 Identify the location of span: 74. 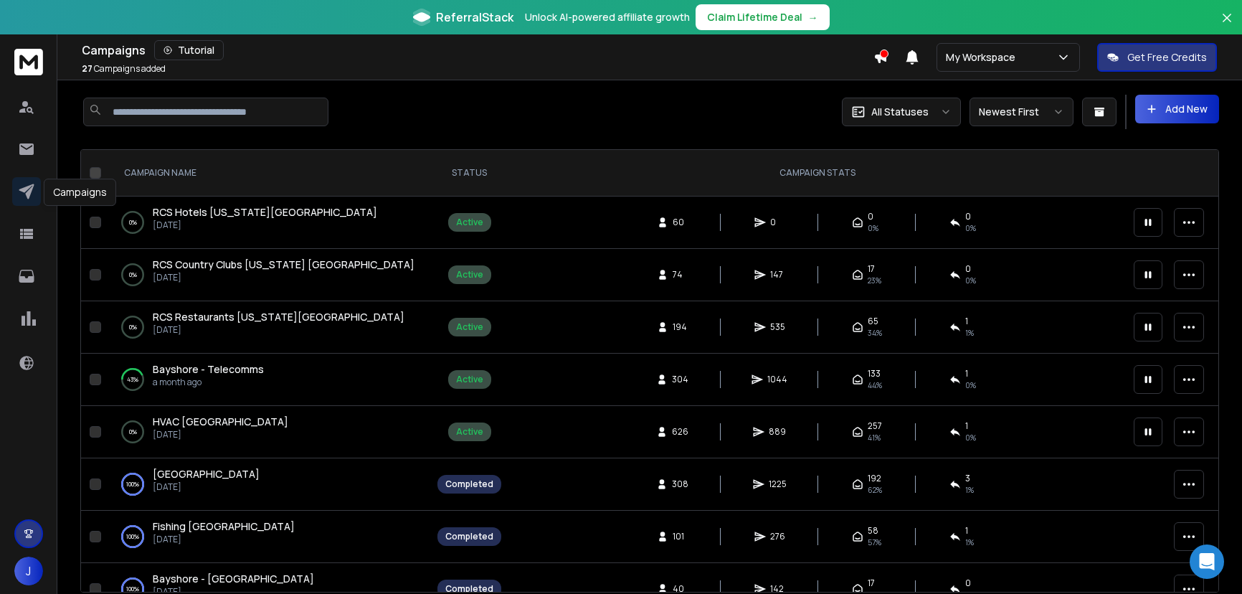
(680, 275).